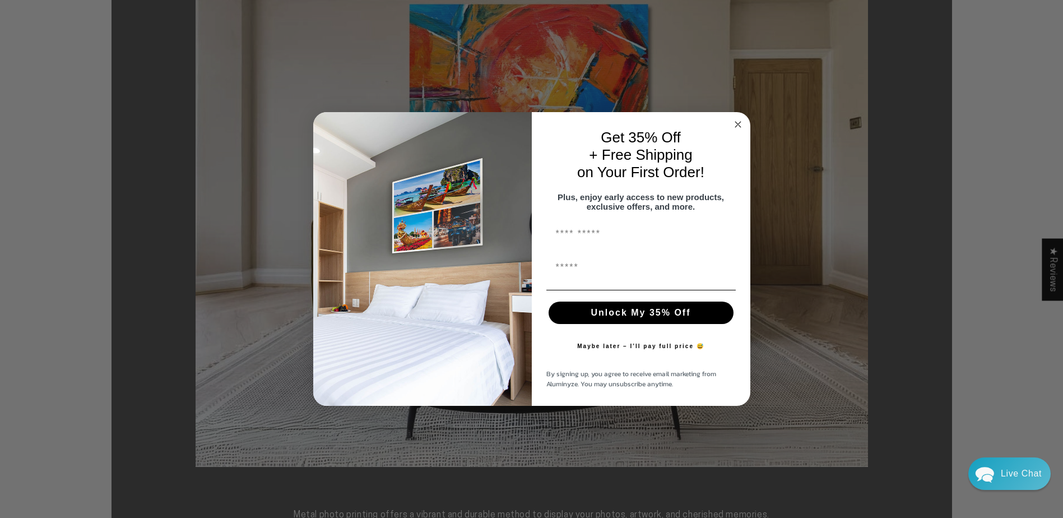 Image resolution: width=1063 pixels, height=518 pixels. What do you see at coordinates (640, 202) in the screenshot?
I see `span: Plus, enjoy early access to new products, exclusive offers, and more.` at bounding box center [640, 202].